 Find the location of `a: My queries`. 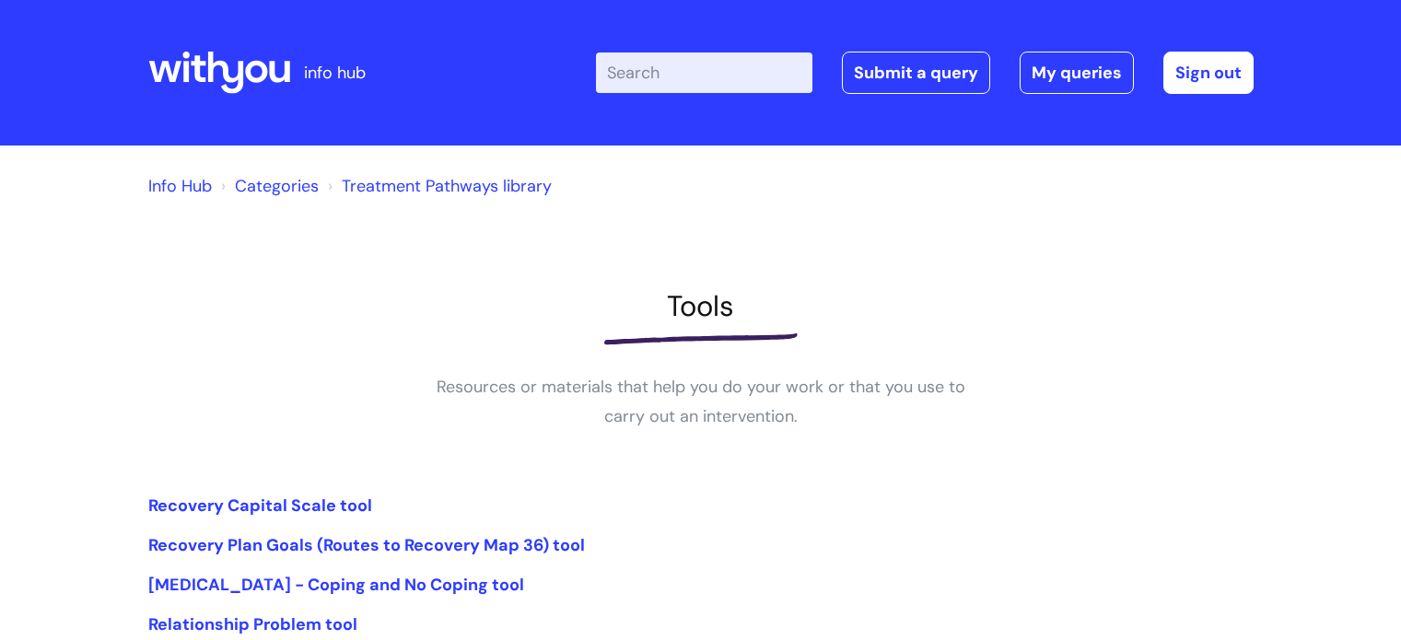

a: My queries is located at coordinates (1077, 73).